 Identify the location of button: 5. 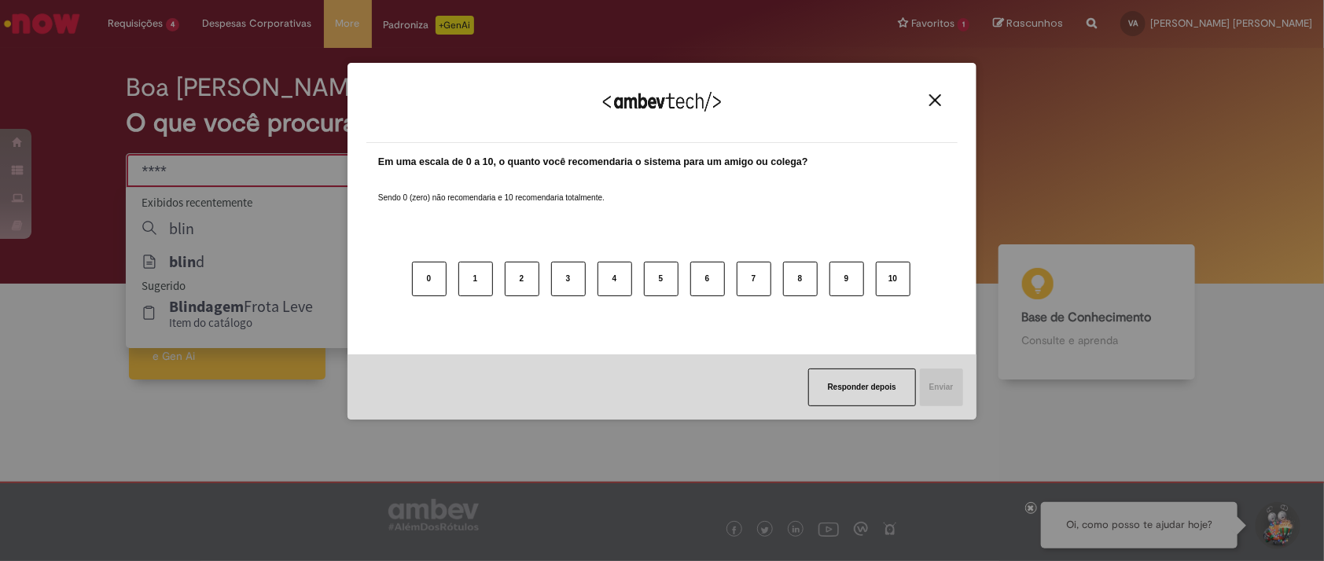
(661, 279).